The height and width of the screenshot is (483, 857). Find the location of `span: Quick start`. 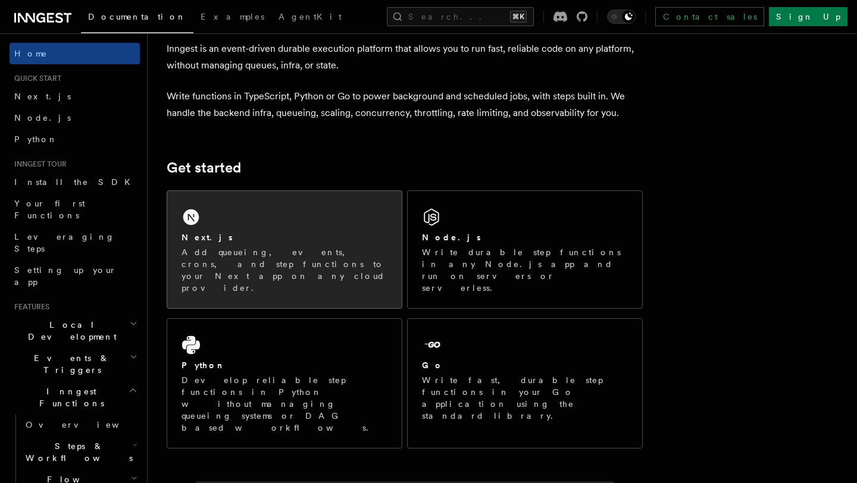

span: Quick start is located at coordinates (35, 79).